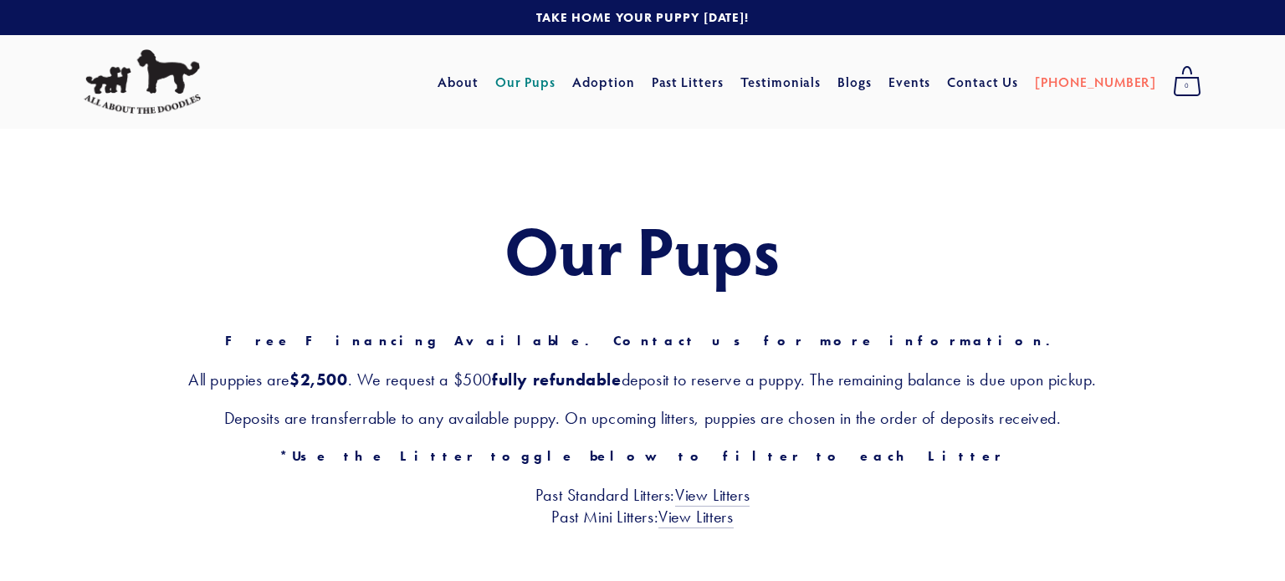 This screenshot has height=581, width=1285. I want to click on a: Events, so click(909, 82).